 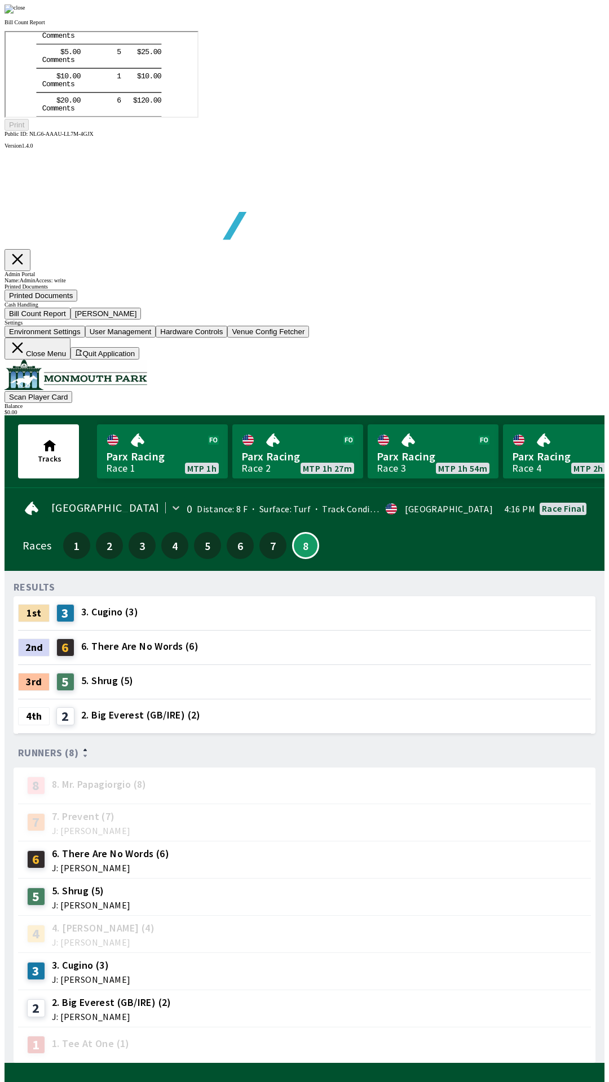 I want to click on div: 2, so click(x=65, y=716).